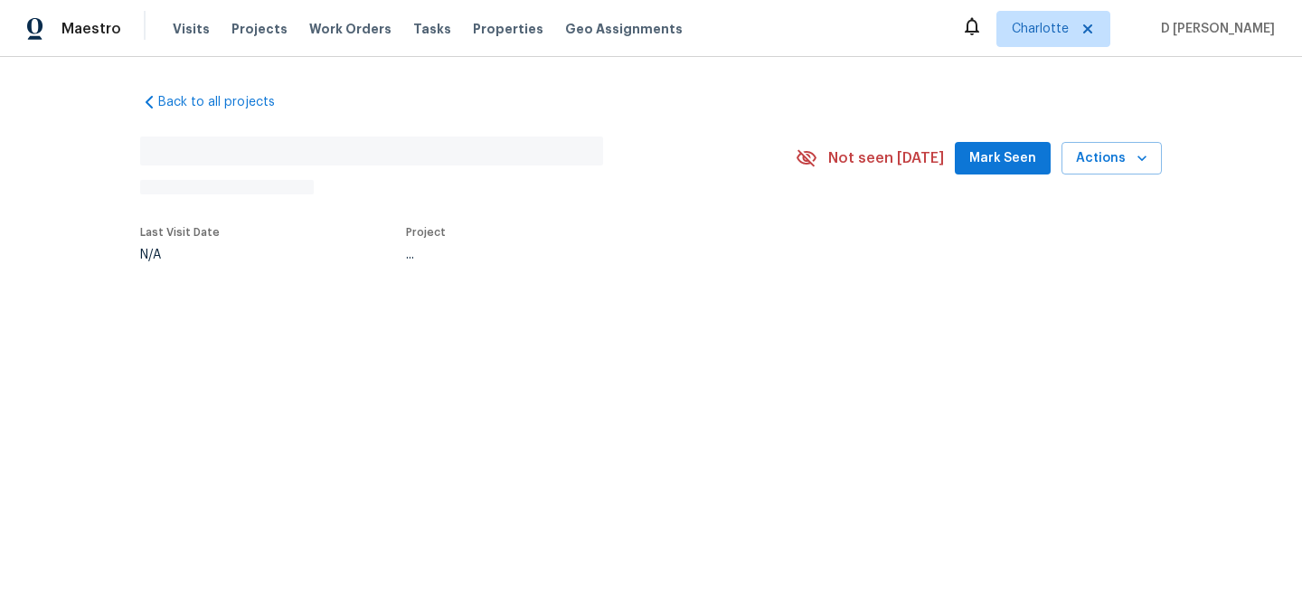  I want to click on span: Mark Seen, so click(1003, 158).